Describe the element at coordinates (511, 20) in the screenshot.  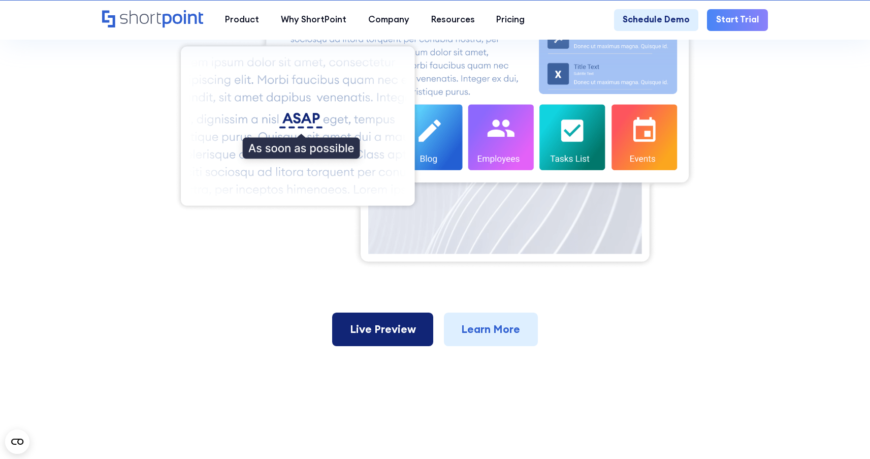
I see `div: Pricing` at that location.